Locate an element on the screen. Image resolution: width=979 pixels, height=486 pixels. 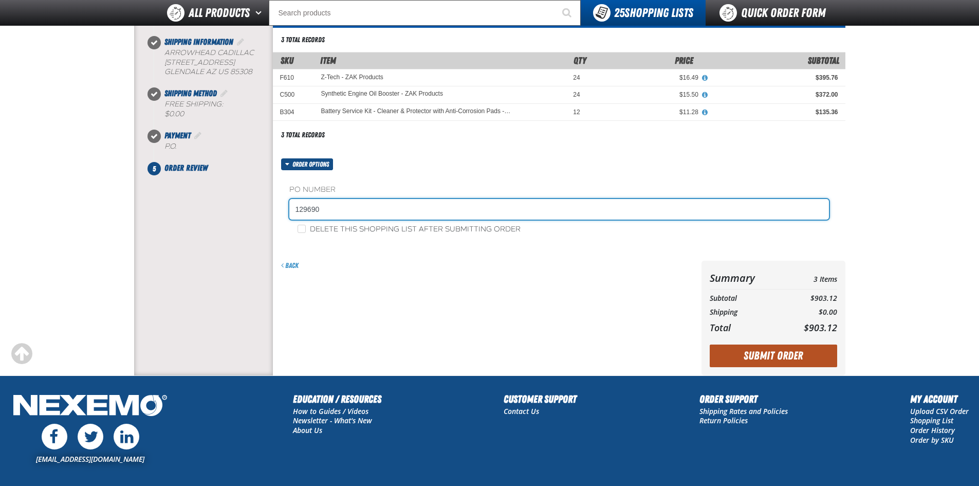
div: $372.00 is located at coordinates (776, 95).